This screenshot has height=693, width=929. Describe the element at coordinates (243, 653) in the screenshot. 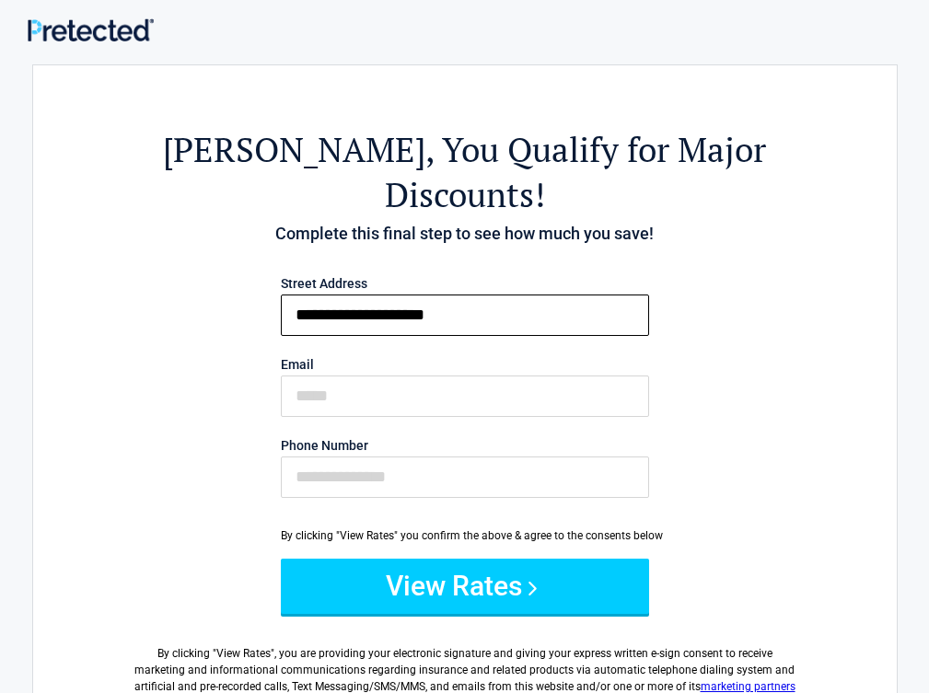

I see `span: View Rates` at that location.